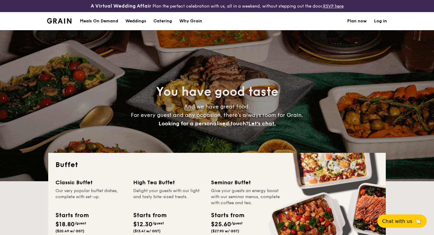  Describe the element at coordinates (136, 21) in the screenshot. I see `div: Weddings` at that location.